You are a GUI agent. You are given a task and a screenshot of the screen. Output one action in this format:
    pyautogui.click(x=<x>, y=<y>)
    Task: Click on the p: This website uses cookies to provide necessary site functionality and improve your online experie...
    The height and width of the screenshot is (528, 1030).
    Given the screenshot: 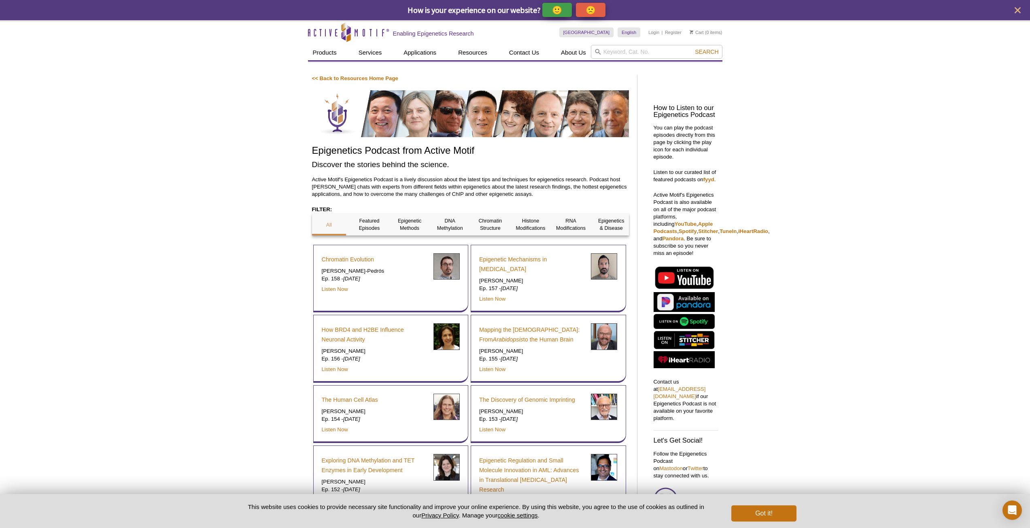 What is the action you would take?
    pyautogui.click(x=476, y=511)
    